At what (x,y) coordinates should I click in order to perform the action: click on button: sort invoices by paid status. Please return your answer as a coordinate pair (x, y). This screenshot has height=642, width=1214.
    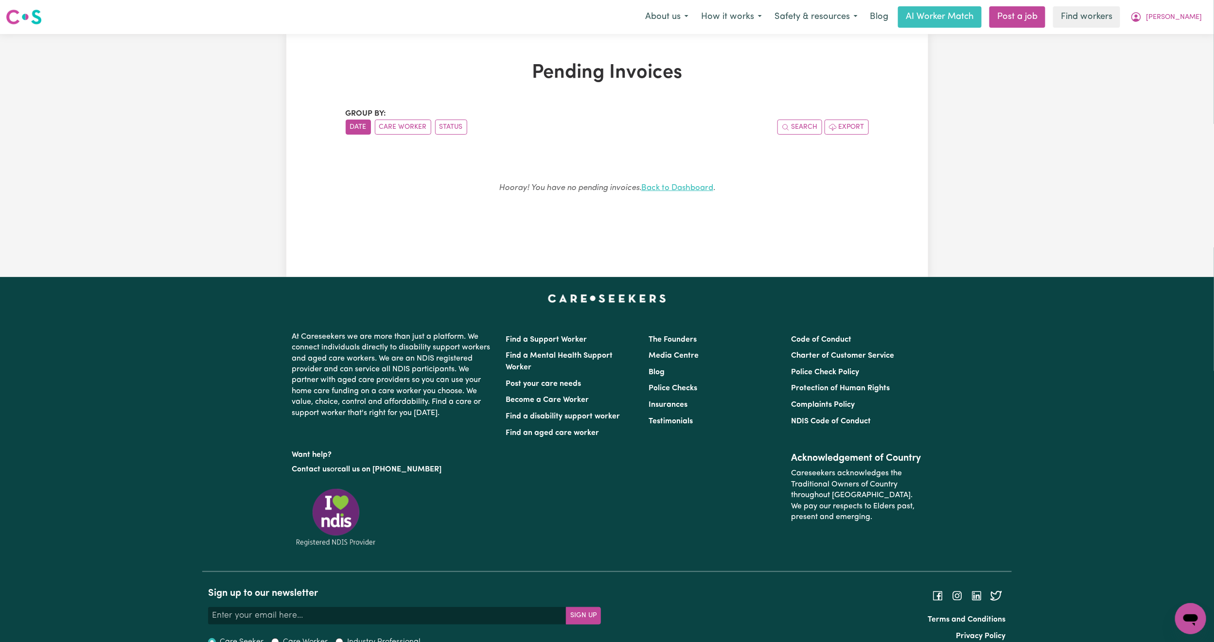
    Looking at the image, I should click on (451, 127).